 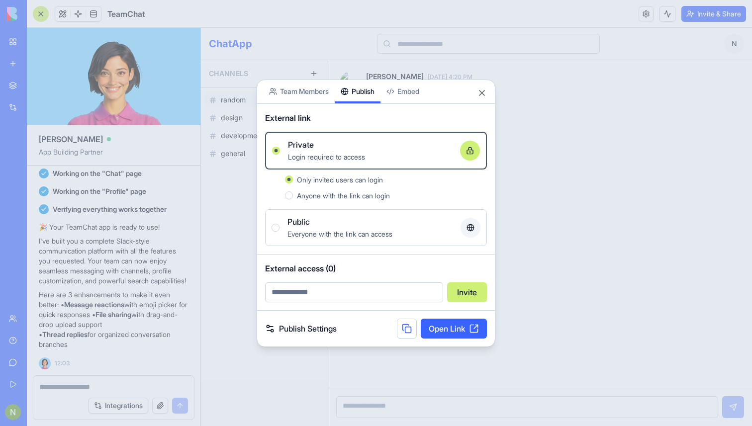 What do you see at coordinates (343, 195) in the screenshot?
I see `span: Anyone with the link can login` at bounding box center [343, 195].